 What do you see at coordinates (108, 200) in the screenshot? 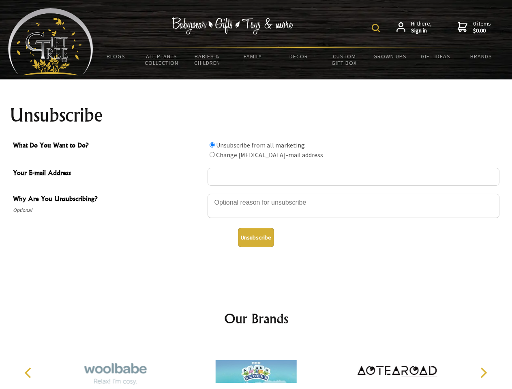
I see `span: Why Are You Unsubscribing?` at bounding box center [108, 200].